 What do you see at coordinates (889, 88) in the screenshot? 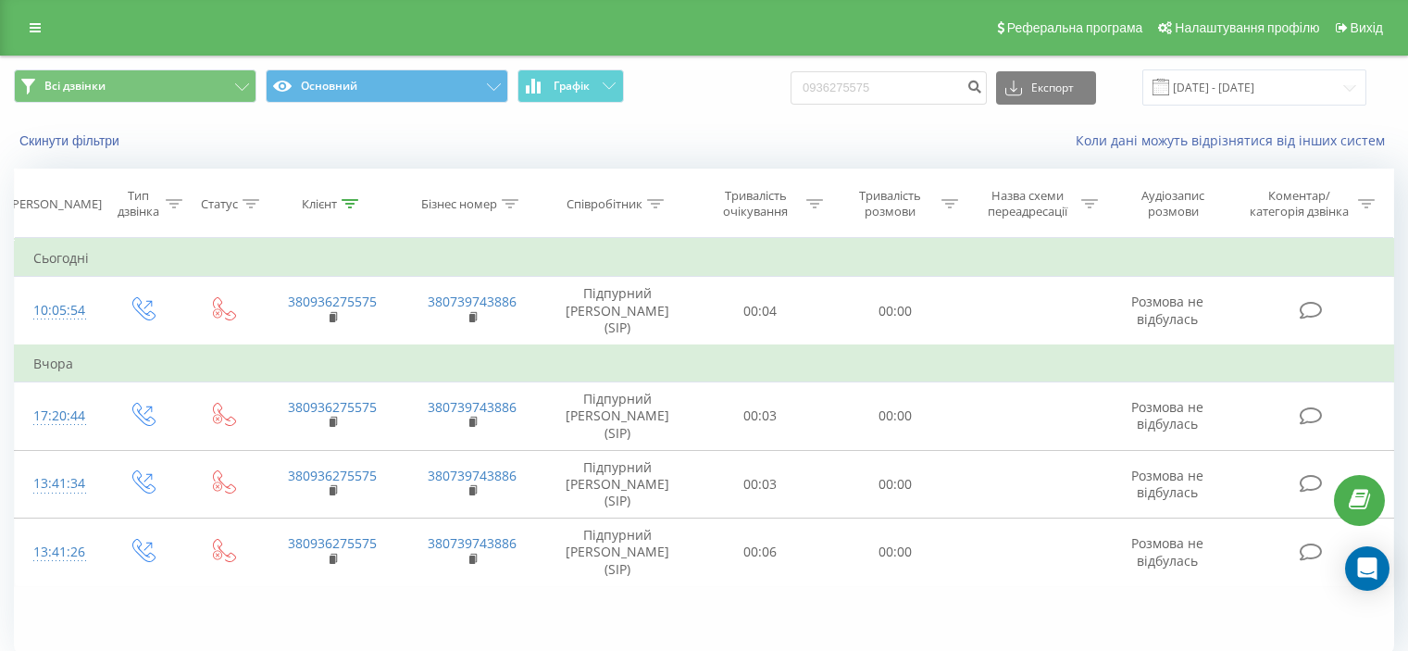
I see `input: Пошук за номером` at bounding box center [889, 88].